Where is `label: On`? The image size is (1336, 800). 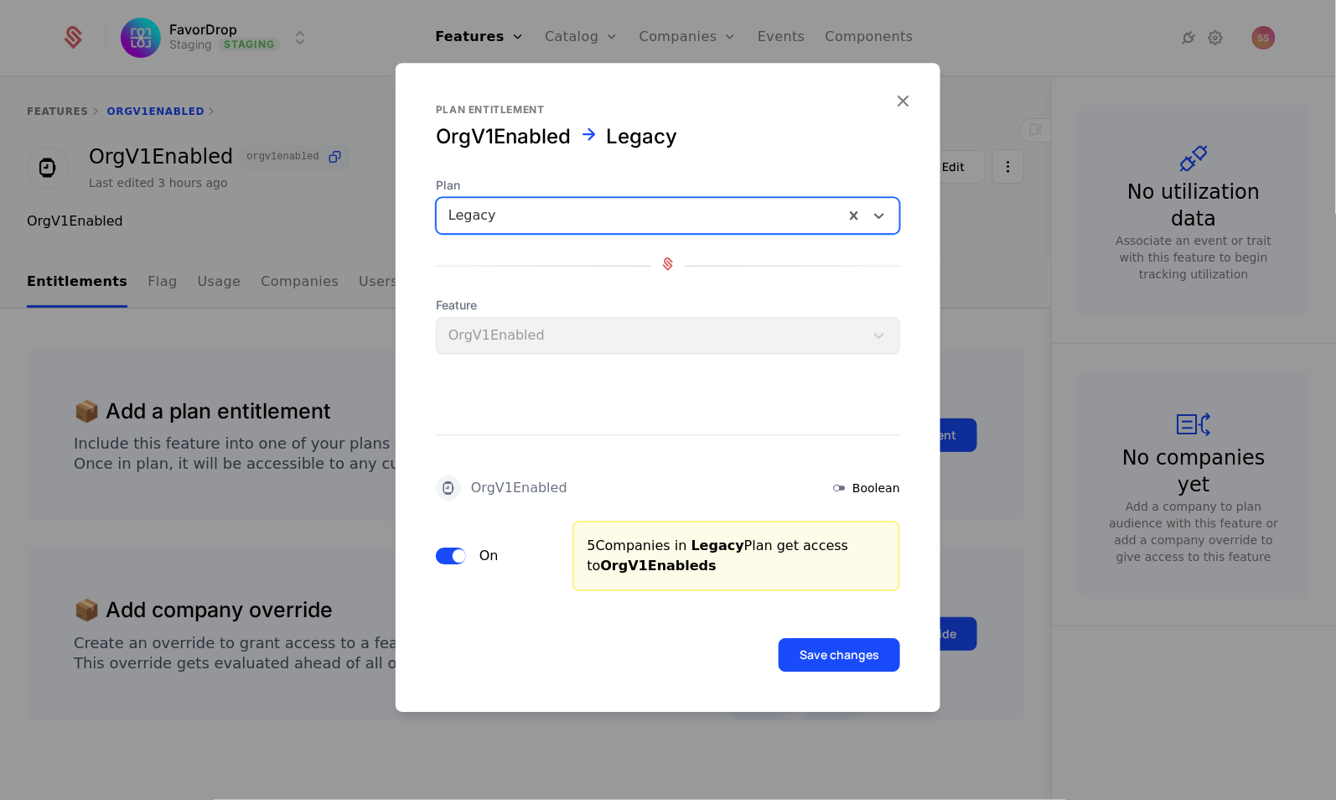 label: On is located at coordinates (489, 556).